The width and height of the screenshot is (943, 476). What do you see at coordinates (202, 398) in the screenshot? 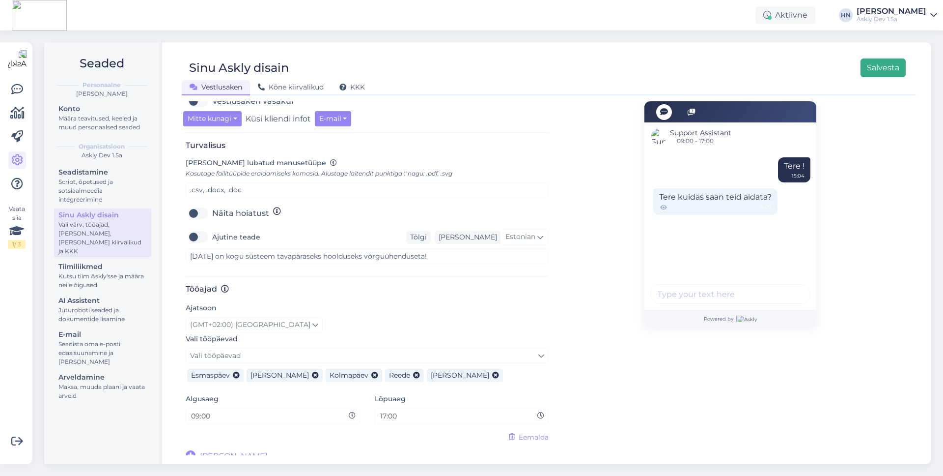
I see `label: Algusaeg` at bounding box center [202, 398].